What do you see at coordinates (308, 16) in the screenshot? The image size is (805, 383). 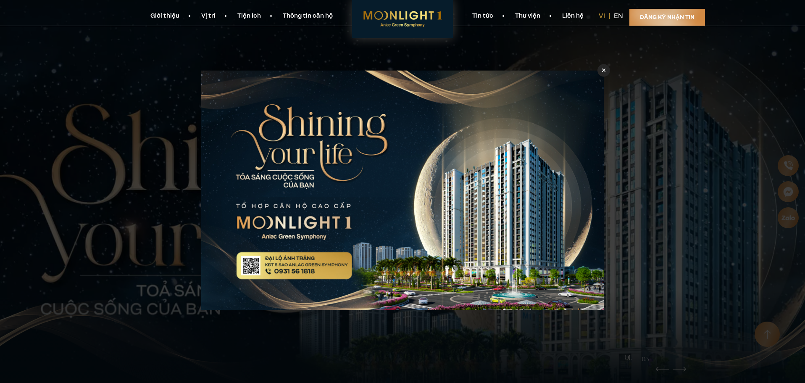 I see `a: Thông tin căn hộ` at bounding box center [308, 16].